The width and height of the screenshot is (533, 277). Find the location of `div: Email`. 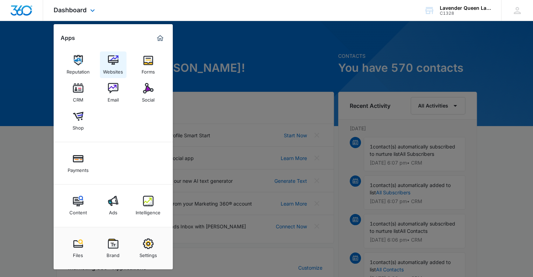

div: Email is located at coordinates (113, 98).